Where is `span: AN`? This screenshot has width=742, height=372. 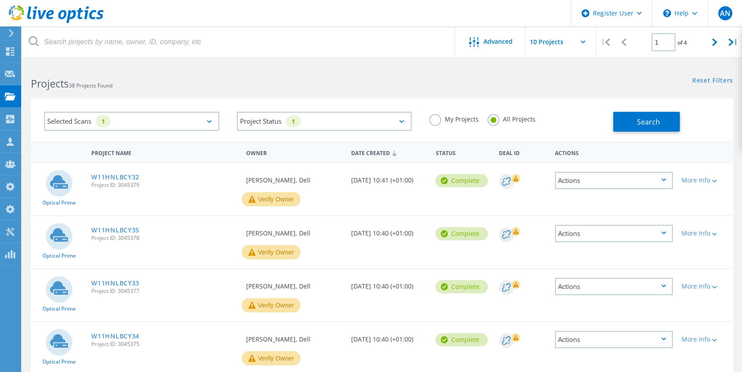
span: AN is located at coordinates (725, 13).